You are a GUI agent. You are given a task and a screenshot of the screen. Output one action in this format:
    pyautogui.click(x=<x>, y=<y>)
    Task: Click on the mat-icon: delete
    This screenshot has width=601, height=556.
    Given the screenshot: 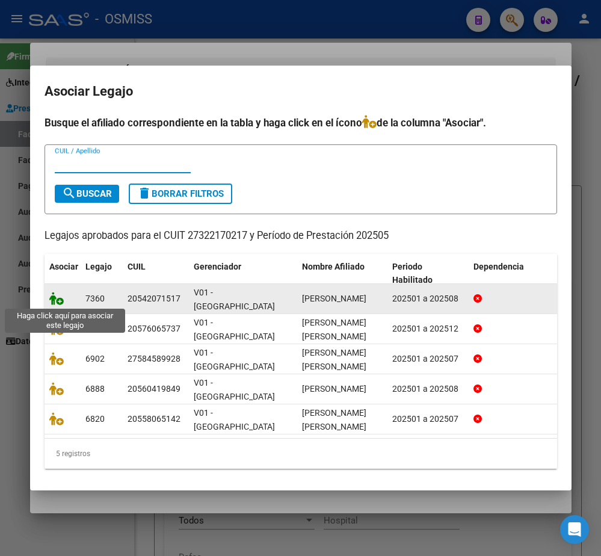 What is the action you would take?
    pyautogui.click(x=144, y=193)
    